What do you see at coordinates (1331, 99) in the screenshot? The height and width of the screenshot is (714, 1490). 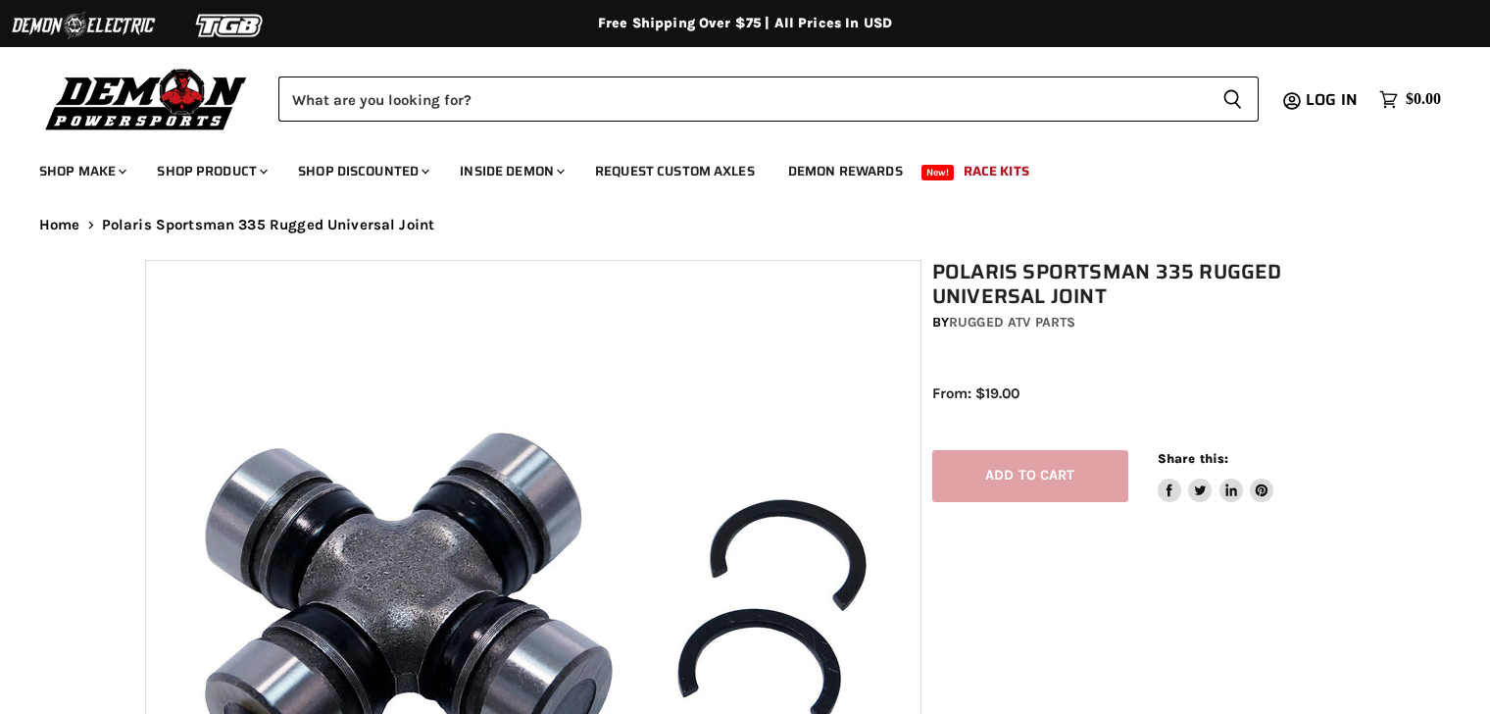 I see `span: Log in` at bounding box center [1331, 99].